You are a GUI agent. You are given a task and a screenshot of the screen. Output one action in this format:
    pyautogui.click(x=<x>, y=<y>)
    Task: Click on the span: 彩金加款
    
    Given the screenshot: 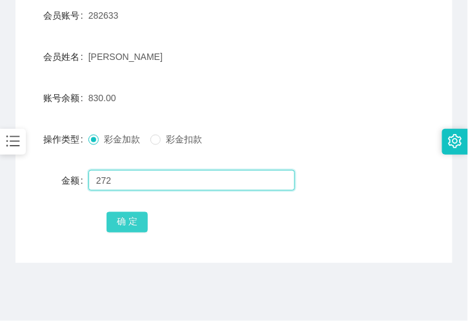 What is the action you would take?
    pyautogui.click(x=122, y=139)
    